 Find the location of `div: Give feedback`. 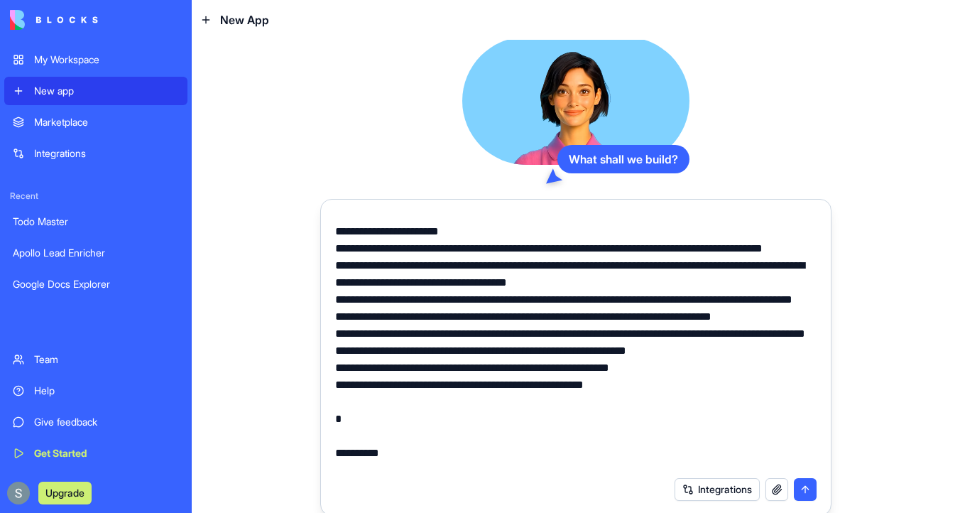

div: Give feedback is located at coordinates (107, 422).